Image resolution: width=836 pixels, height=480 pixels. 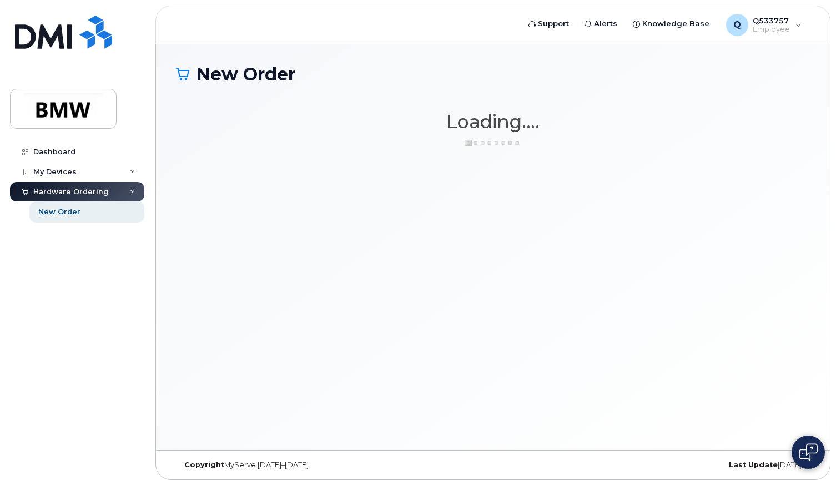 I want to click on h1: New Order, so click(x=493, y=74).